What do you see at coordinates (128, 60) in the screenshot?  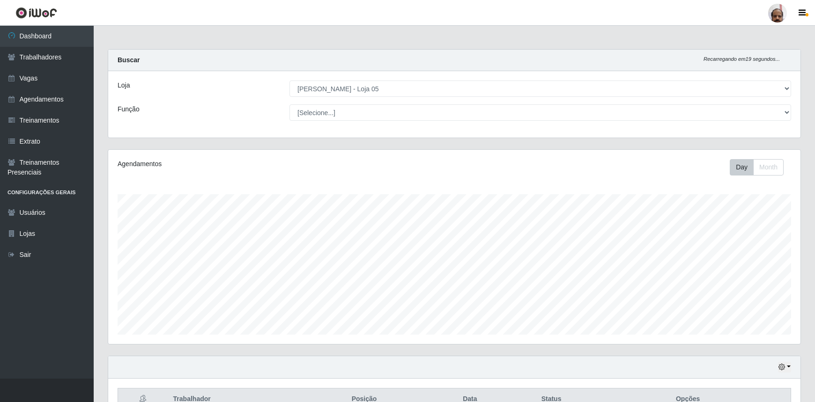 I see `strong: Buscar` at bounding box center [128, 60].